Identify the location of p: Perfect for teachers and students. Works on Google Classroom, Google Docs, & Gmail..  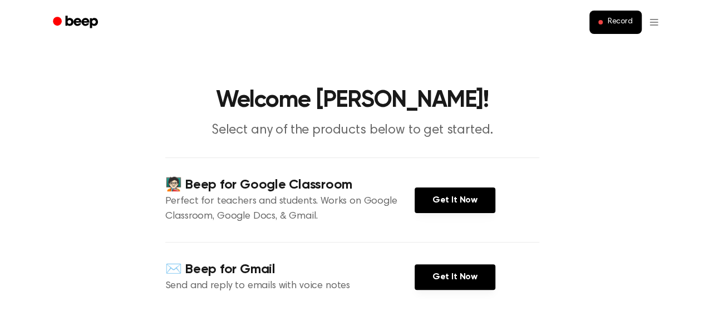
(290, 209).